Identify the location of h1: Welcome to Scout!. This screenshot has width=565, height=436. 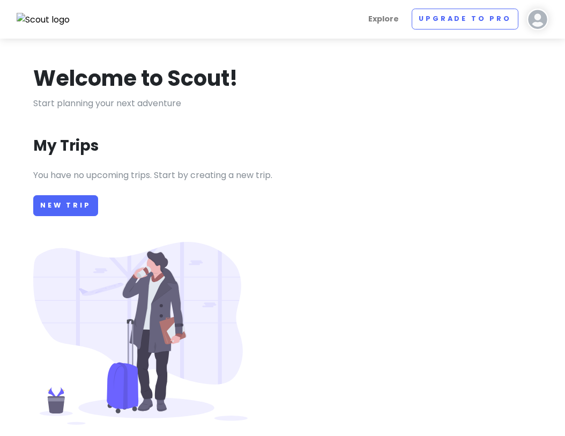
(136, 78).